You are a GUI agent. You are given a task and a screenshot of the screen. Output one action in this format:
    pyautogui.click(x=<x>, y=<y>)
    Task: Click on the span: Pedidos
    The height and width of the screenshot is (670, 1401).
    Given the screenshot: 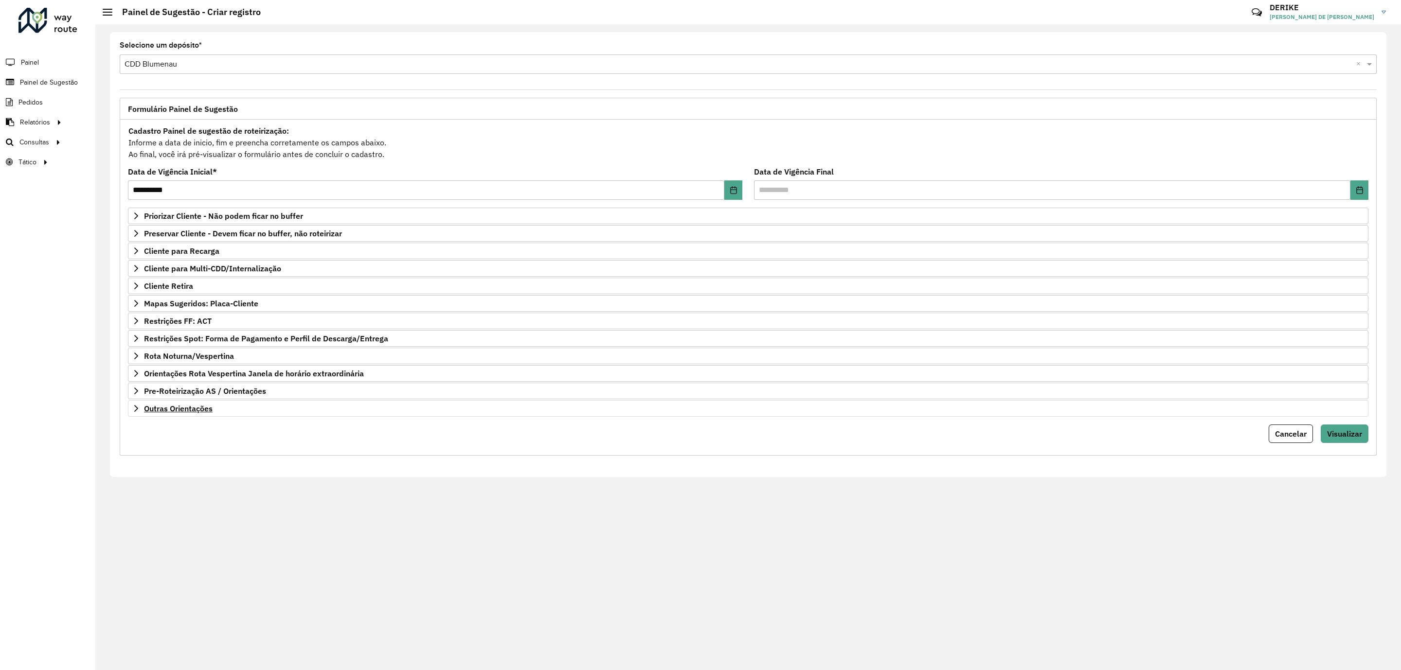 What is the action you would take?
    pyautogui.click(x=31, y=102)
    